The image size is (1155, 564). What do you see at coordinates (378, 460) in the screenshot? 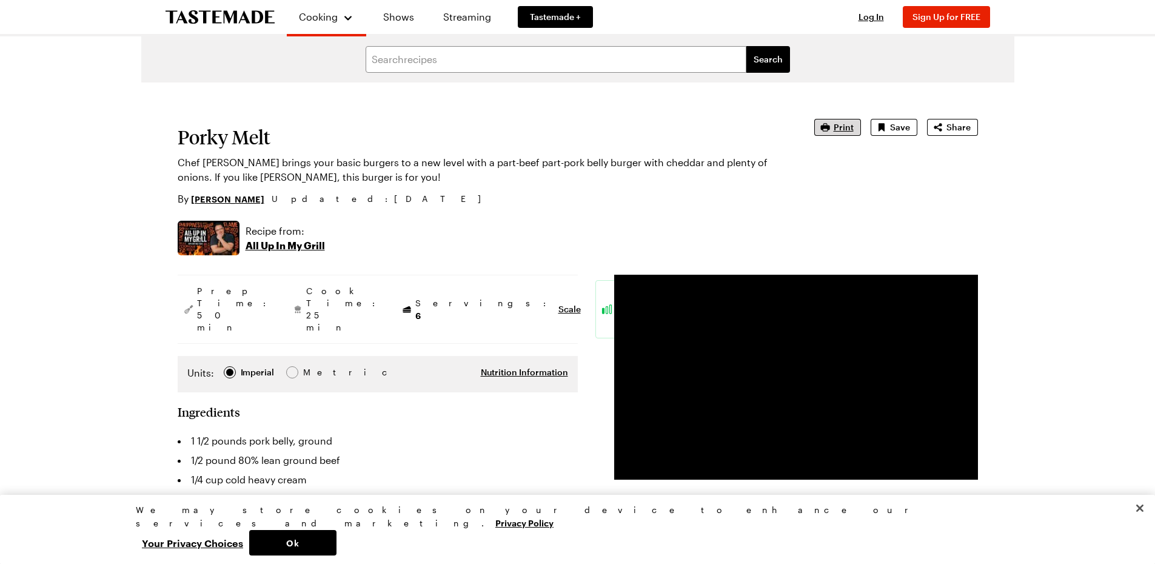
I see `li: 1/2 pound 80% lean ground beef` at bounding box center [378, 460].